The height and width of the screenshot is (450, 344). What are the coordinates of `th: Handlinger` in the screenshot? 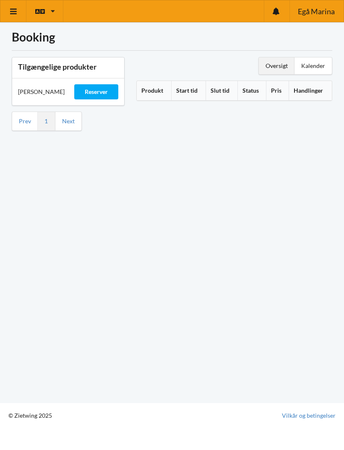 It's located at (310, 91).